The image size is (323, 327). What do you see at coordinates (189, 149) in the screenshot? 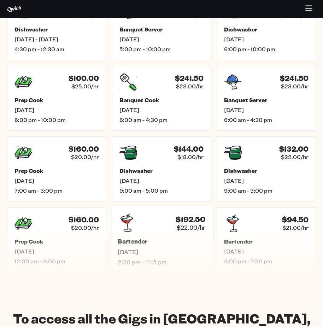
I see `h4: $144.00` at bounding box center [189, 149].